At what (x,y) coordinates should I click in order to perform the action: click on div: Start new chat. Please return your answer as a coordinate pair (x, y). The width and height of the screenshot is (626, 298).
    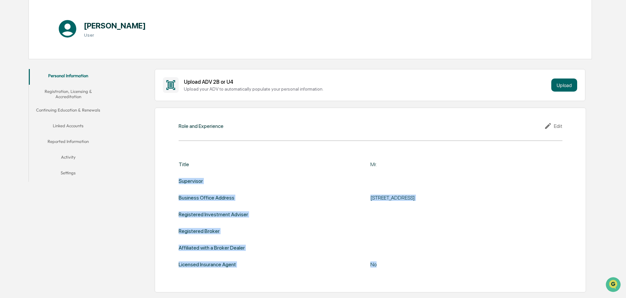
    Looking at the image, I should click on (65, 53).